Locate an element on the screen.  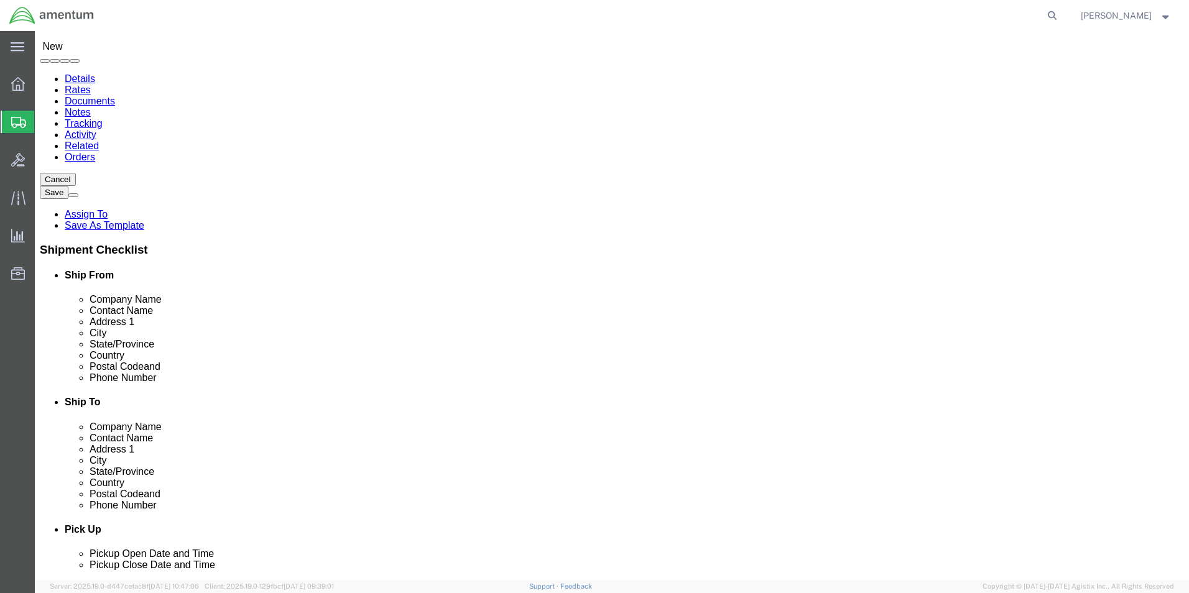
span: Server: 2025.19.0-d447cefac8f is located at coordinates (124, 586).